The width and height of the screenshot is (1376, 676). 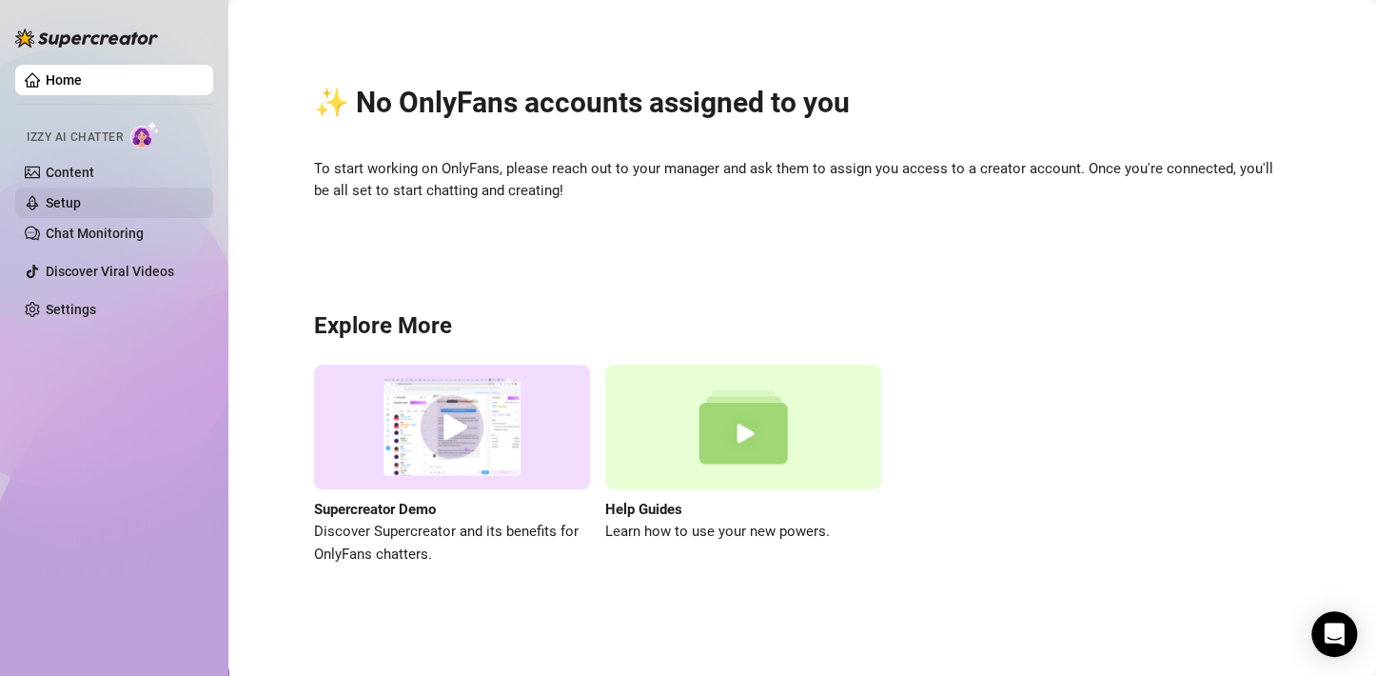 What do you see at coordinates (64, 80) in the screenshot?
I see `a: Home` at bounding box center [64, 80].